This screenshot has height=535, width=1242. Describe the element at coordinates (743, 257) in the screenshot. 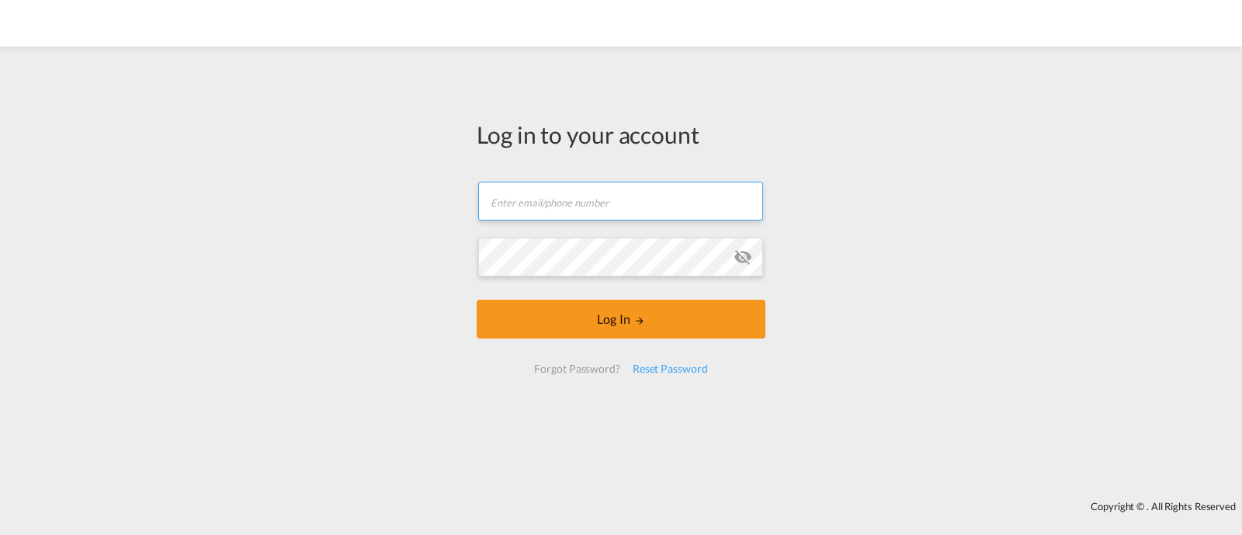

I see `md-icon: icon-eye-off` at that location.